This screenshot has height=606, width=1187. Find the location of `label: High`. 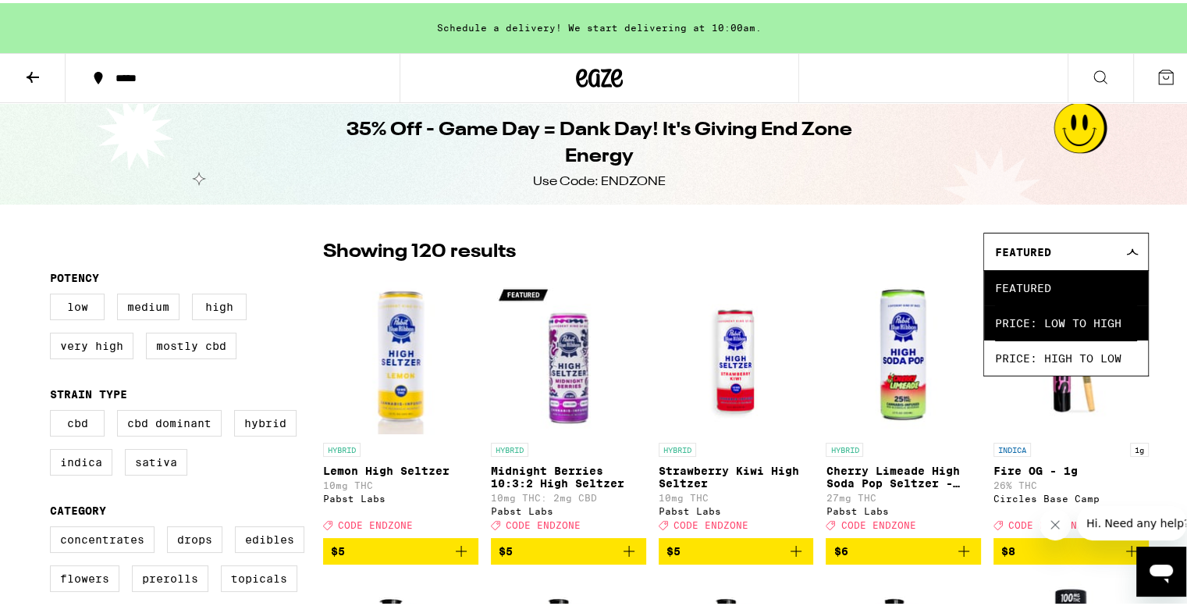

label: High is located at coordinates (219, 304).